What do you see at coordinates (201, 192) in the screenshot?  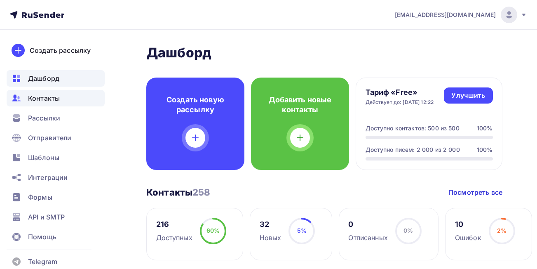 I see `span: 258` at bounding box center [201, 192].